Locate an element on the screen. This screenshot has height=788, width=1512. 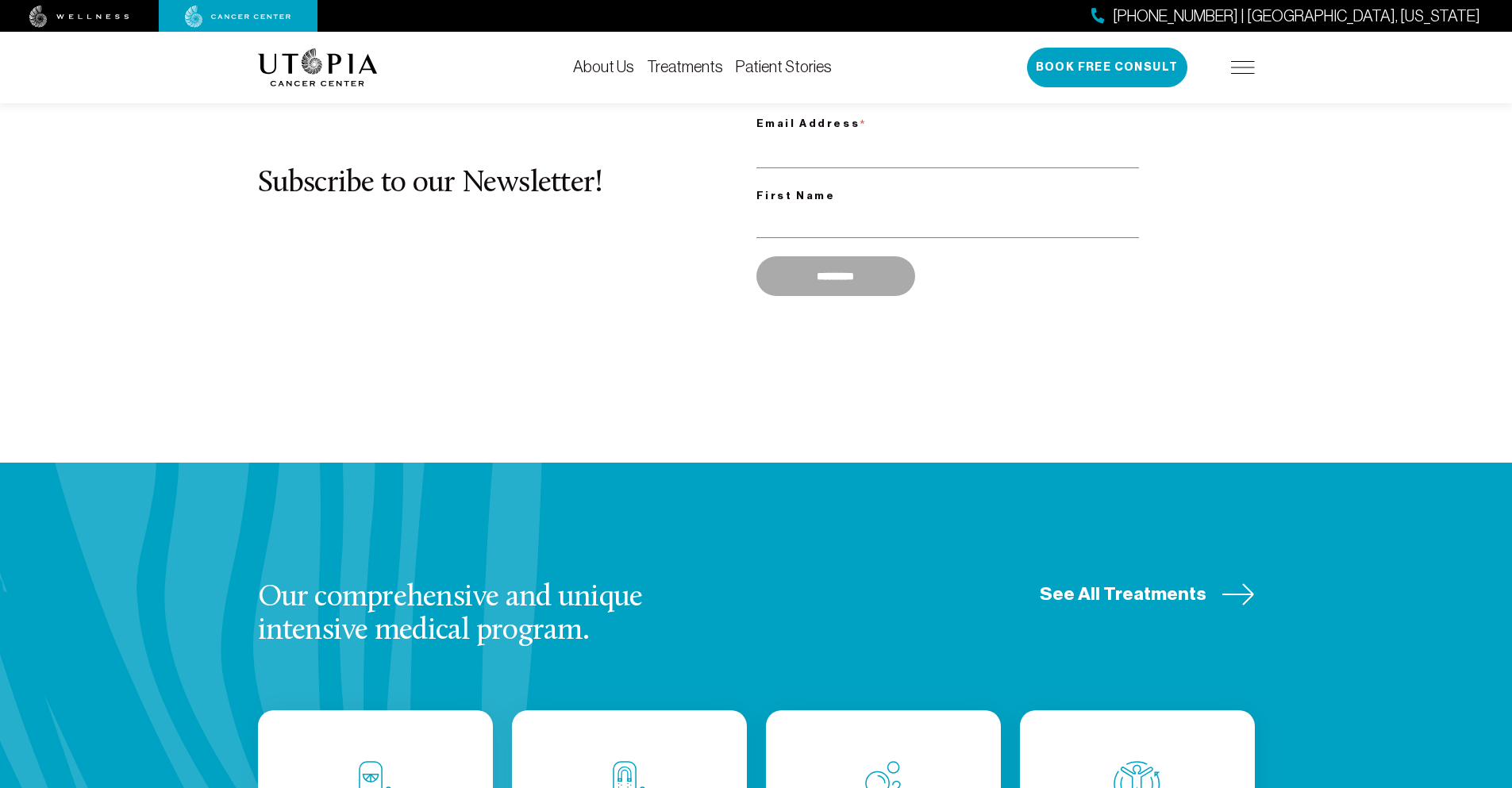
h2: Subscribe to our Newsletter! is located at coordinates (507, 184).